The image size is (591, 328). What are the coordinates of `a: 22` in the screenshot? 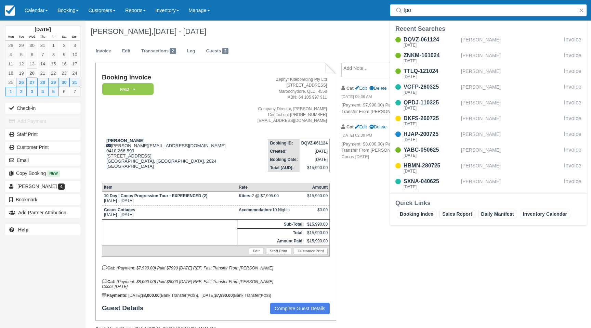 It's located at (53, 73).